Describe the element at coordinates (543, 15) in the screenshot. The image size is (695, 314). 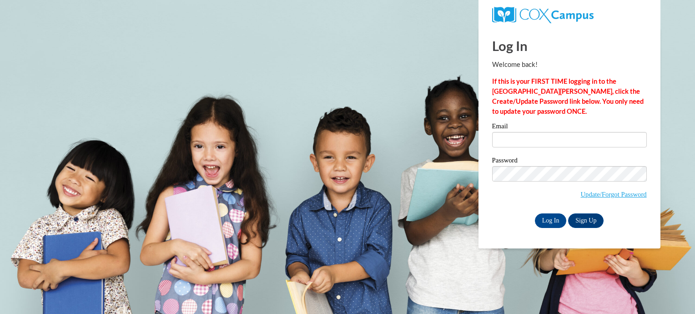
I see `img: COX Campus` at that location.